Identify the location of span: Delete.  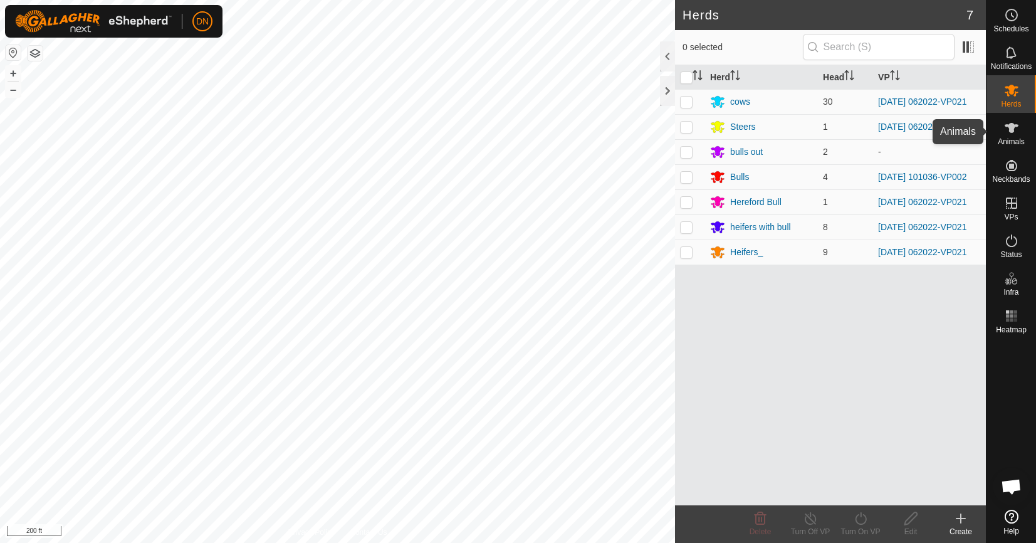
(760, 531).